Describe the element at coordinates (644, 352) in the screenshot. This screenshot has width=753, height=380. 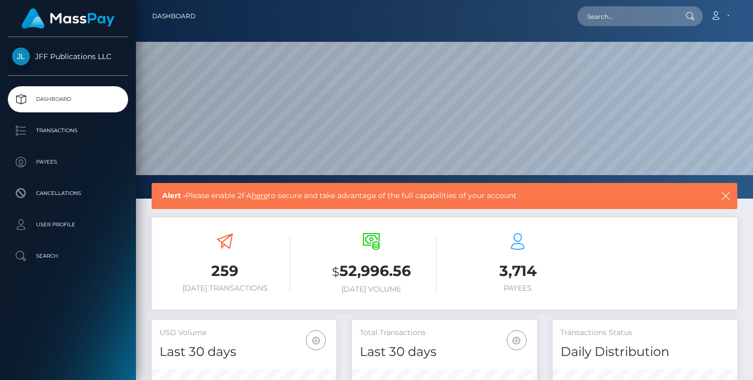
I see `h4: Daily Distribution` at that location.